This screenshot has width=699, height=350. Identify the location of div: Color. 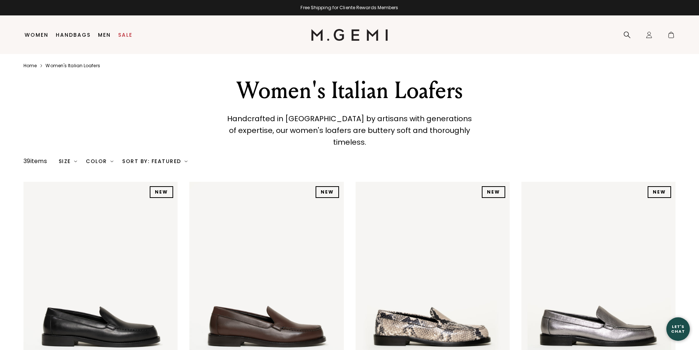
(99, 161).